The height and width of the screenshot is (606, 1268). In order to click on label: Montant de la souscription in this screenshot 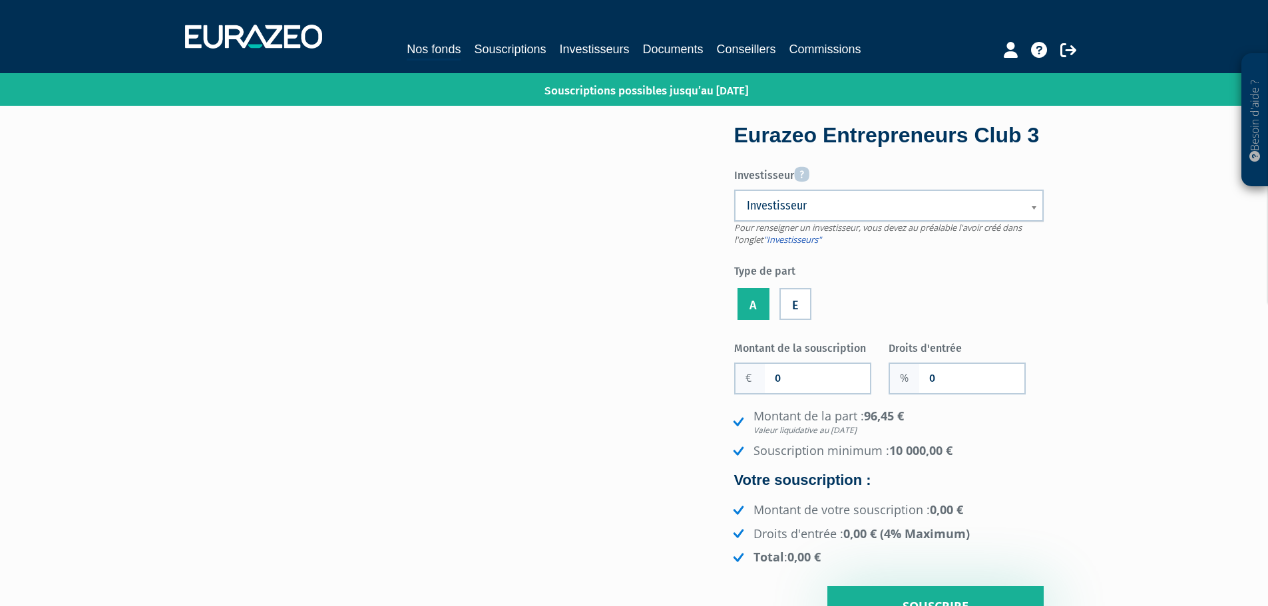, I will do `click(811, 347)`.